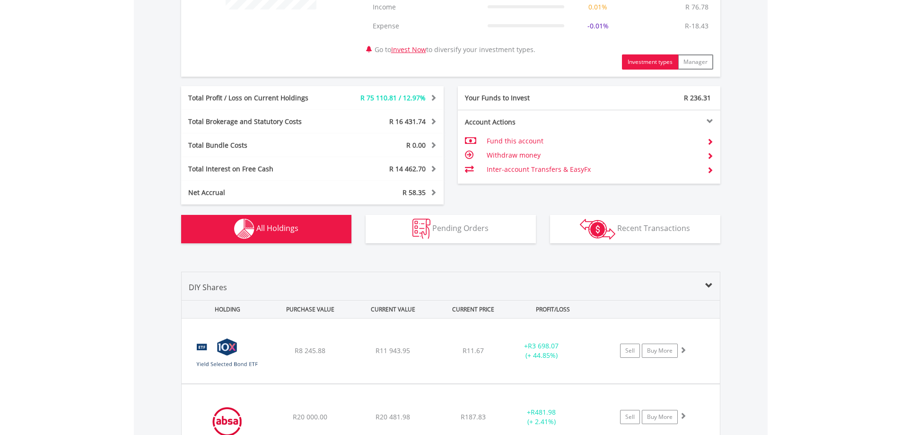 The height and width of the screenshot is (435, 901). What do you see at coordinates (258, 122) in the screenshot?
I see `div: Total Brokerage and Statutory Costs` at bounding box center [258, 122].